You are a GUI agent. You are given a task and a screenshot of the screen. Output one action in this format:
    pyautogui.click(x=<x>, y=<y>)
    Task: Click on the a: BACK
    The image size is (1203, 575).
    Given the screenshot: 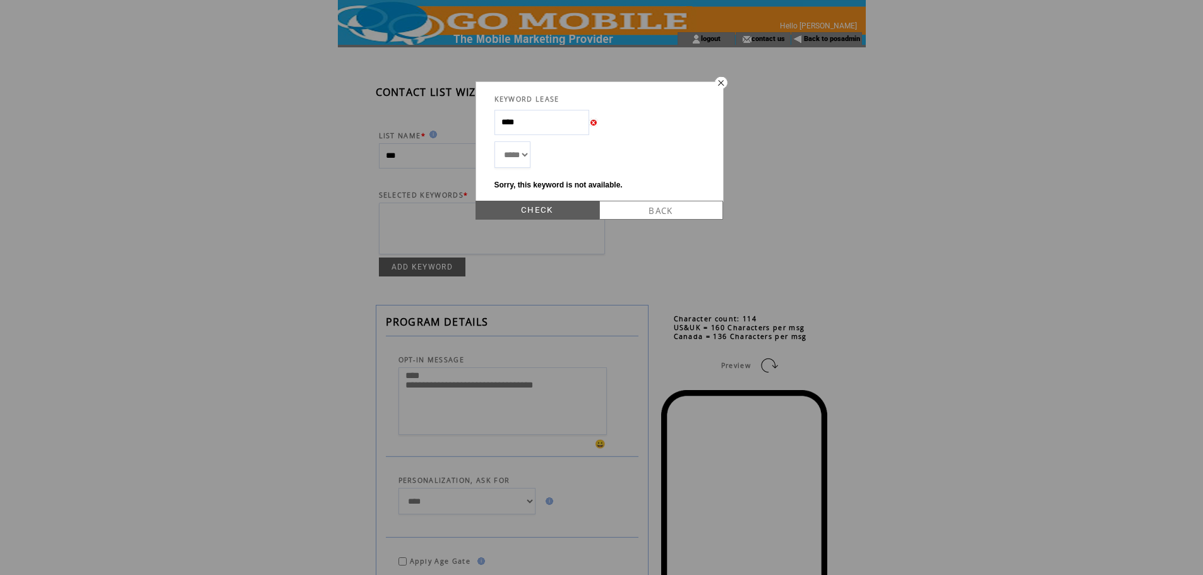 What is the action you would take?
    pyautogui.click(x=661, y=210)
    